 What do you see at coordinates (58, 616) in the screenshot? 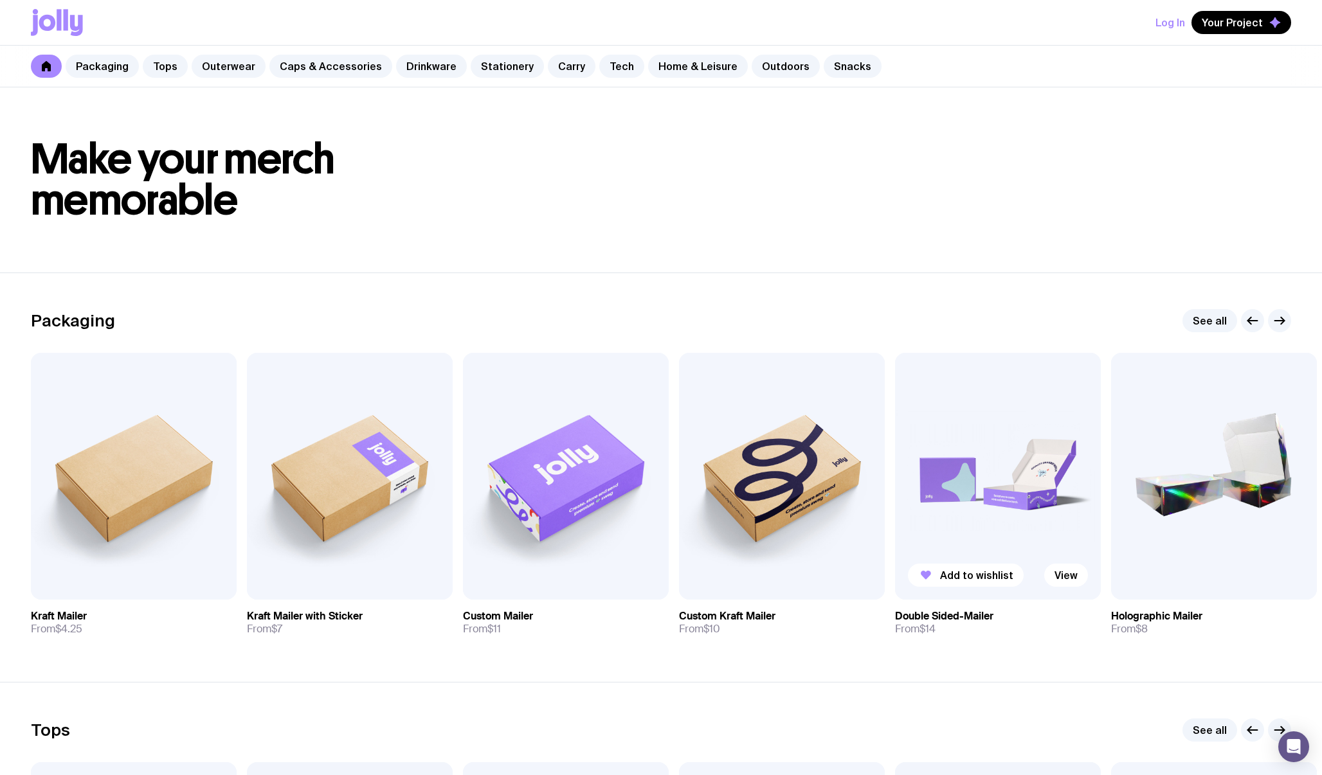
I see `h3: Kraft Mailer` at bounding box center [58, 616].